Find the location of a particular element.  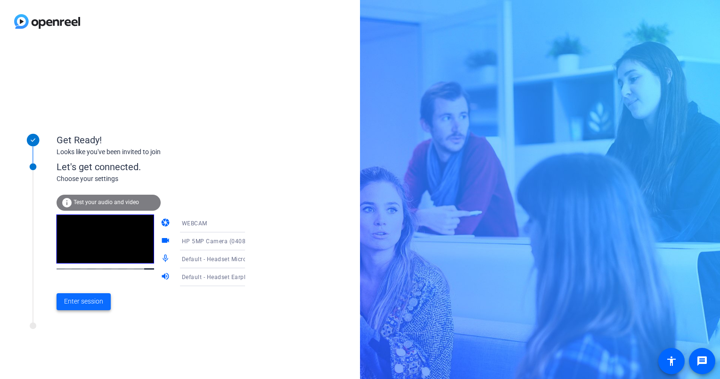

div: Let's get connected. is located at coordinates (160, 167).